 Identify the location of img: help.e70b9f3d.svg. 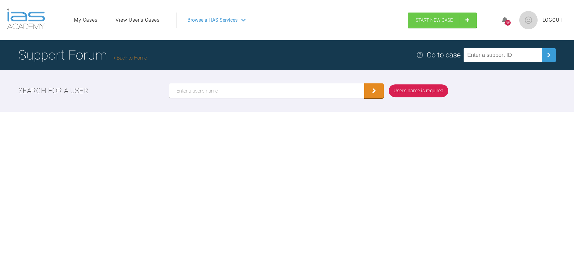
(420, 55).